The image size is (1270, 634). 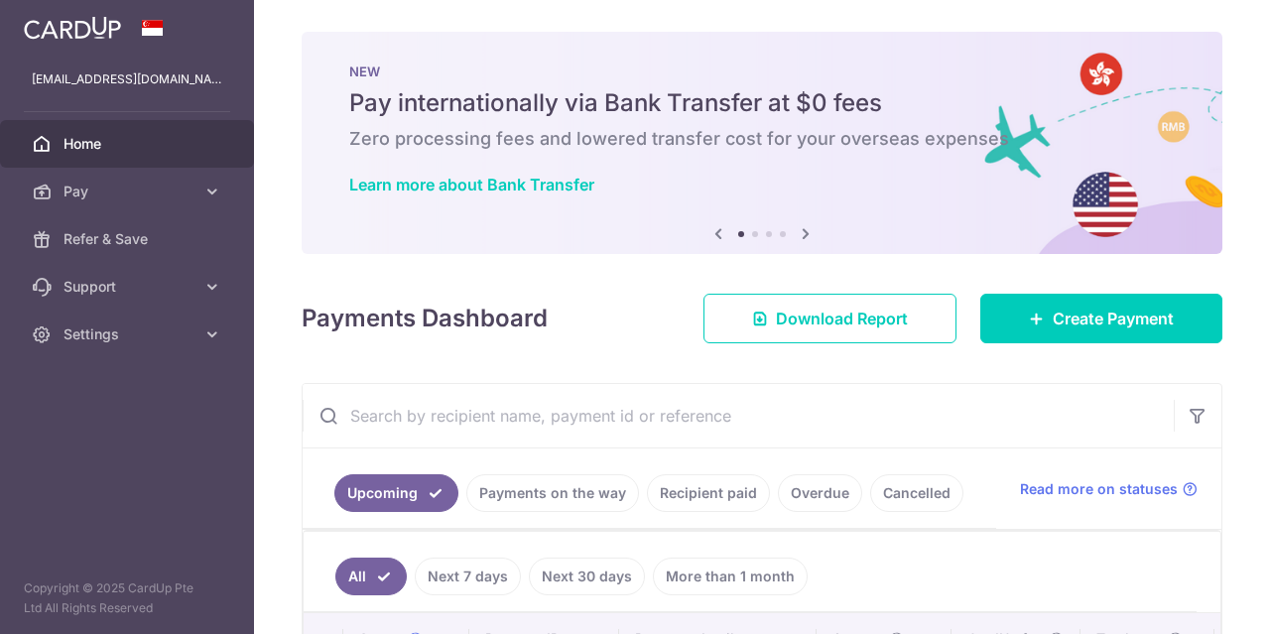 What do you see at coordinates (1101, 318) in the screenshot?
I see `a: Create Payment` at bounding box center [1101, 318].